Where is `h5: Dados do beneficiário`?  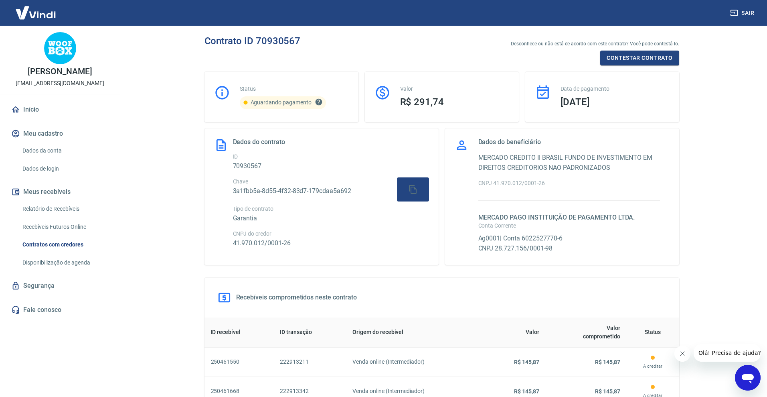
h5: Dados do beneficiário is located at coordinates (510, 142).